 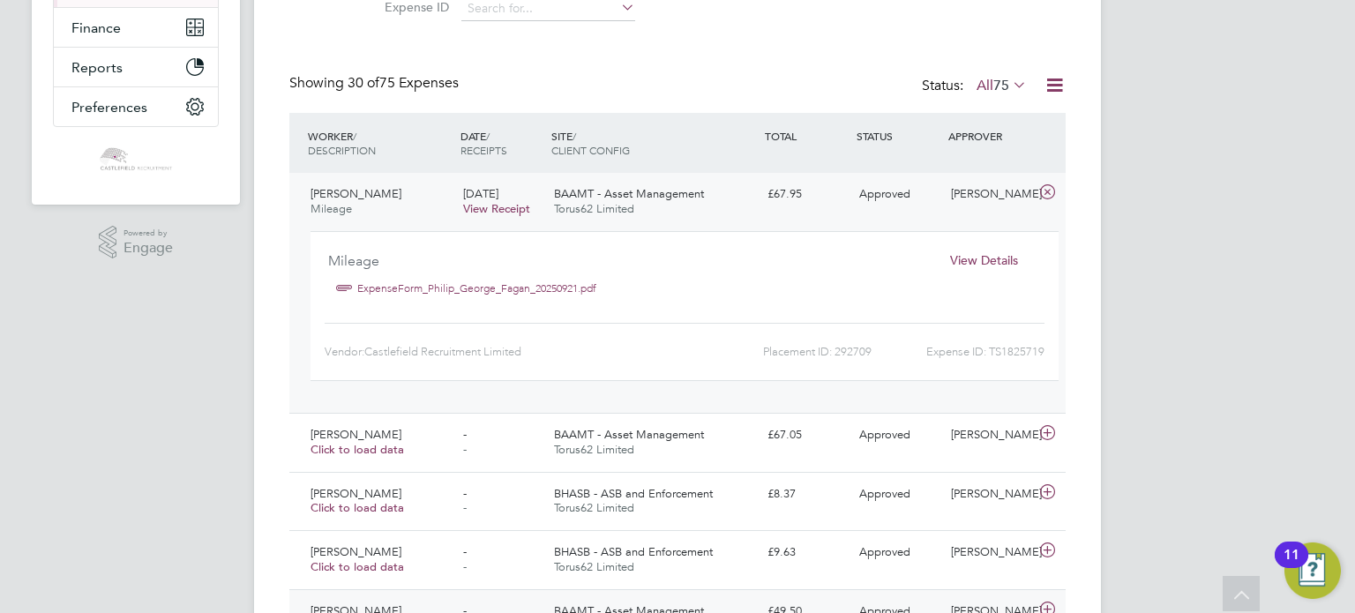 I want to click on div: 11, so click(x=1291, y=566).